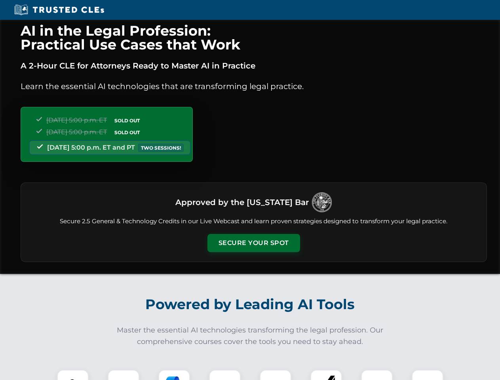 The width and height of the screenshot is (500, 380). Describe the element at coordinates (250, 336) in the screenshot. I see `p: Master the essential AI technologies transforming the legal profession. Our comprehensive courses...` at that location.